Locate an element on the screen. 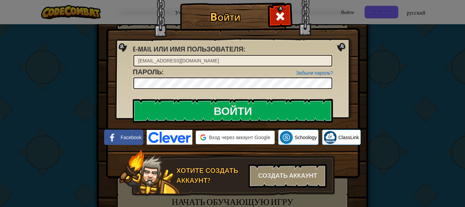  span: ClassLink is located at coordinates (349, 137).